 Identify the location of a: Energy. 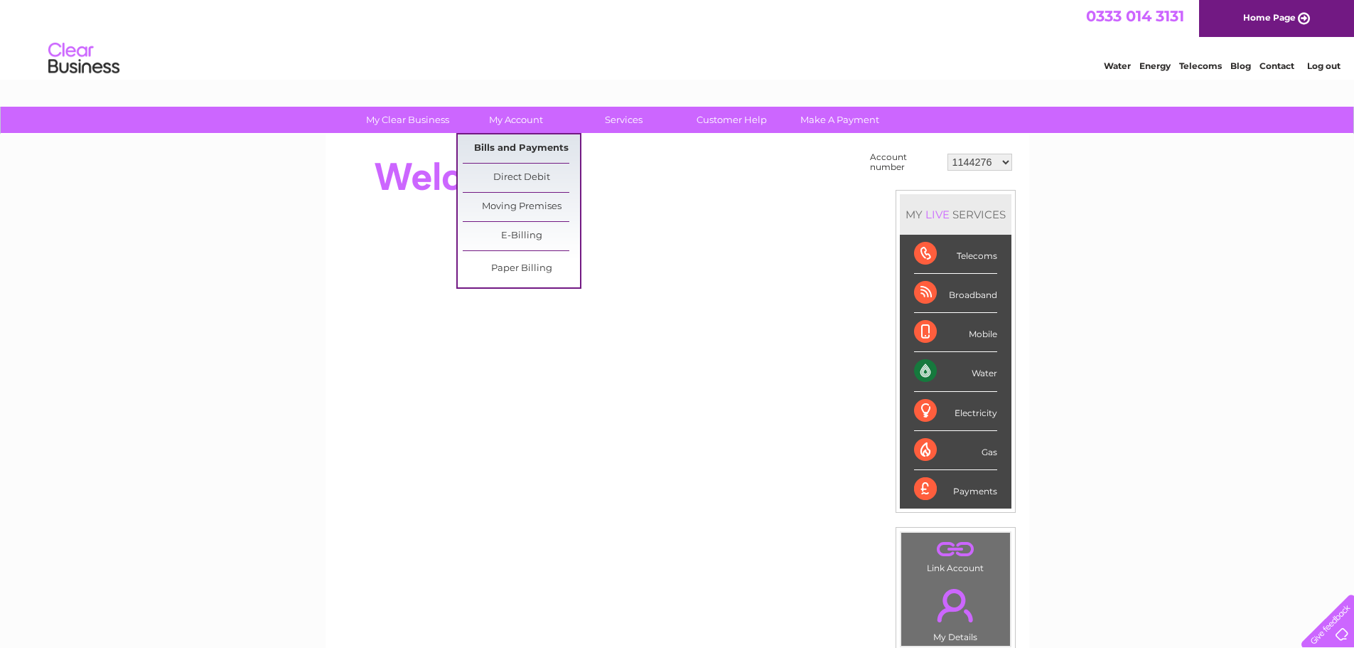
(1155, 65).